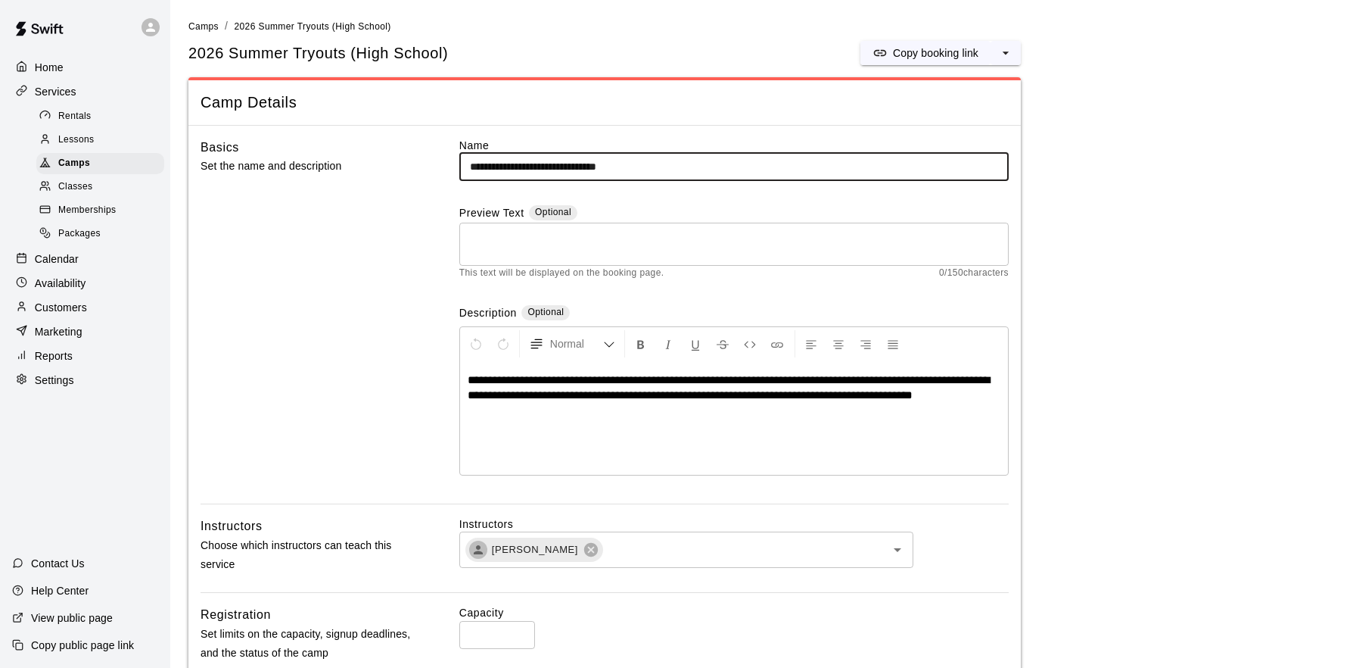 Image resolution: width=1356 pixels, height=668 pixels. What do you see at coordinates (85, 283) in the screenshot?
I see `div: Availability` at bounding box center [85, 283].